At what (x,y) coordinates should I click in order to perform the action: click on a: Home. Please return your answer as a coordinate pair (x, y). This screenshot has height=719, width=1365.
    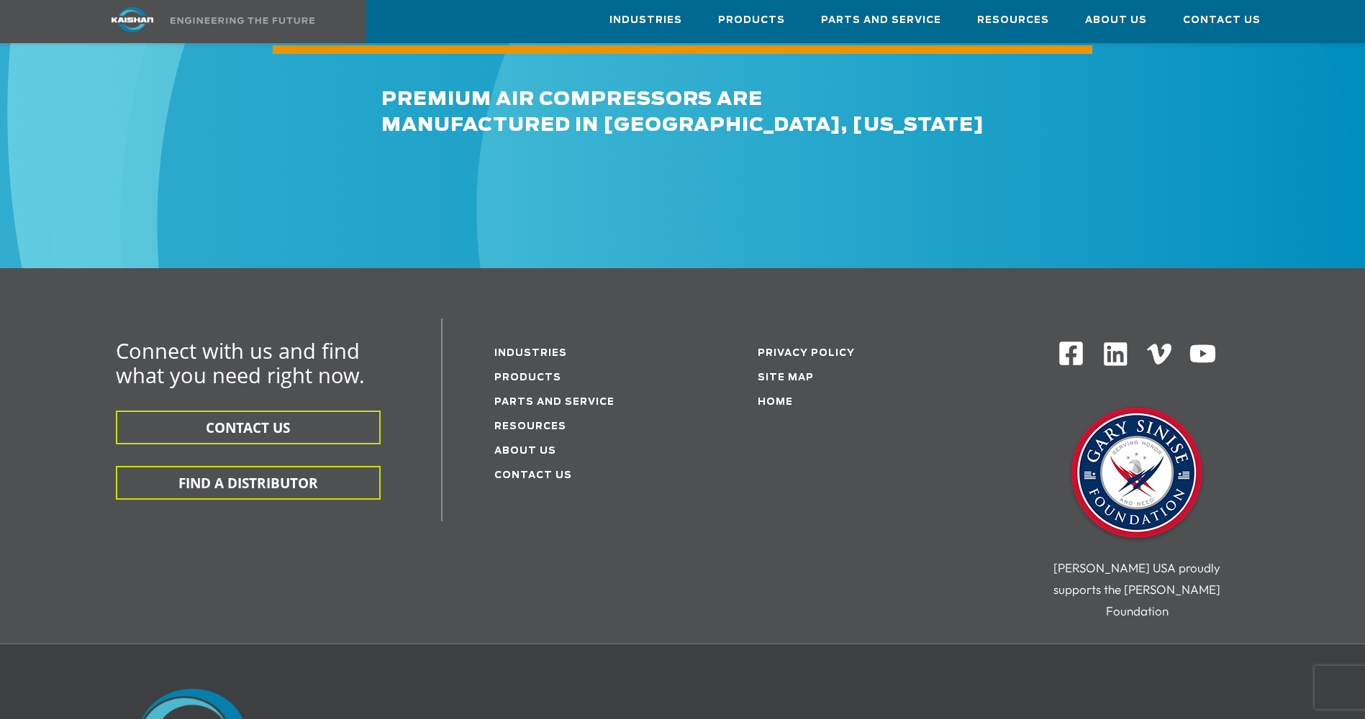
    Looking at the image, I should click on (775, 402).